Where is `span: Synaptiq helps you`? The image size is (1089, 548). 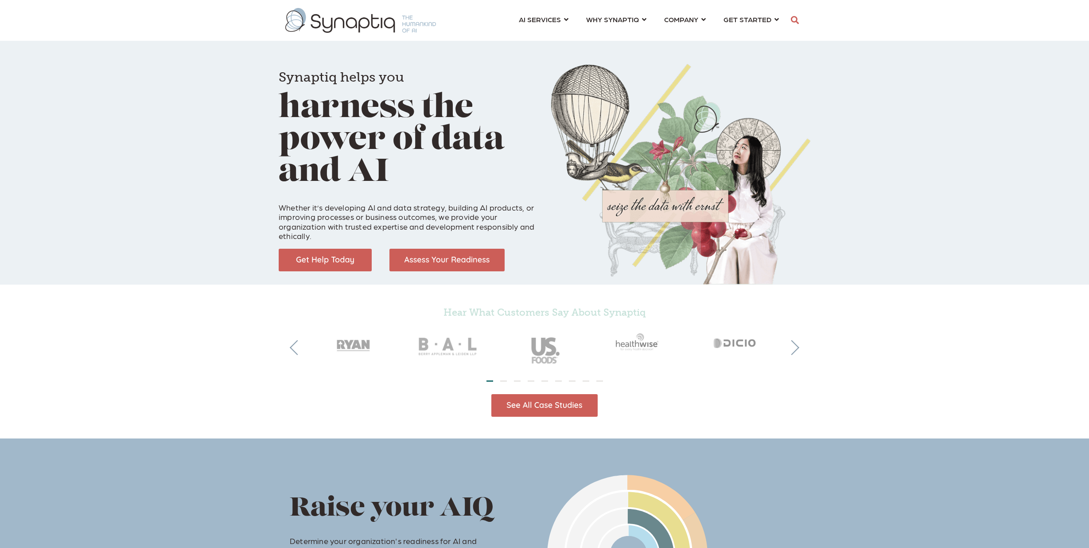
span: Synaptiq helps you is located at coordinates (341, 77).